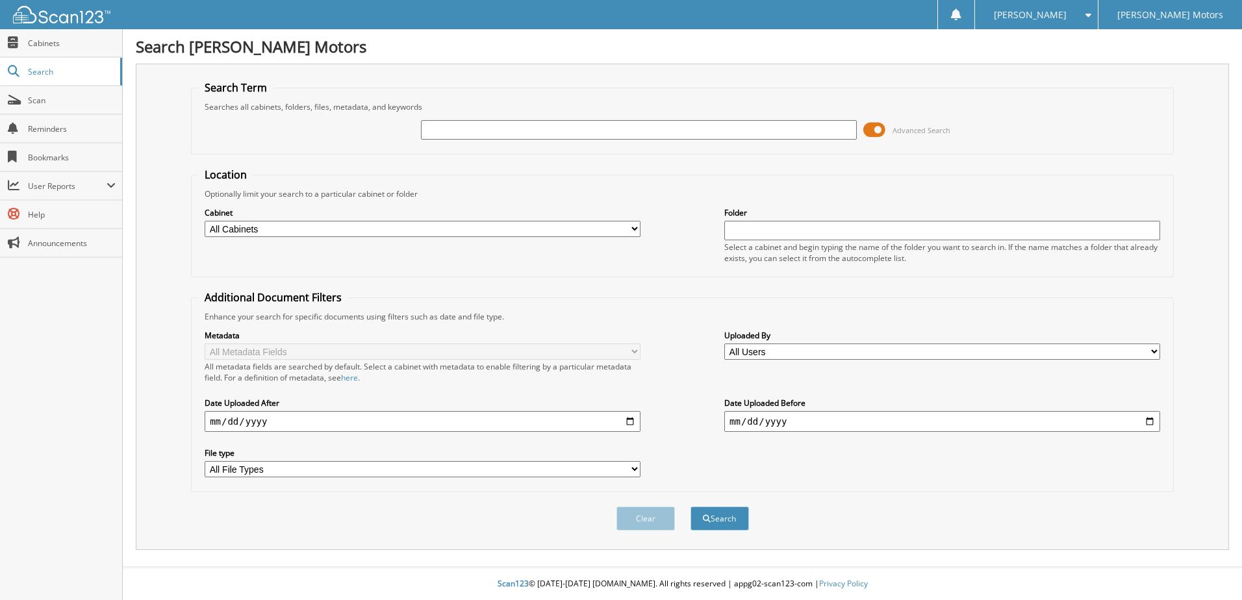  What do you see at coordinates (422, 212) in the screenshot?
I see `label: Cabinet` at bounding box center [422, 212].